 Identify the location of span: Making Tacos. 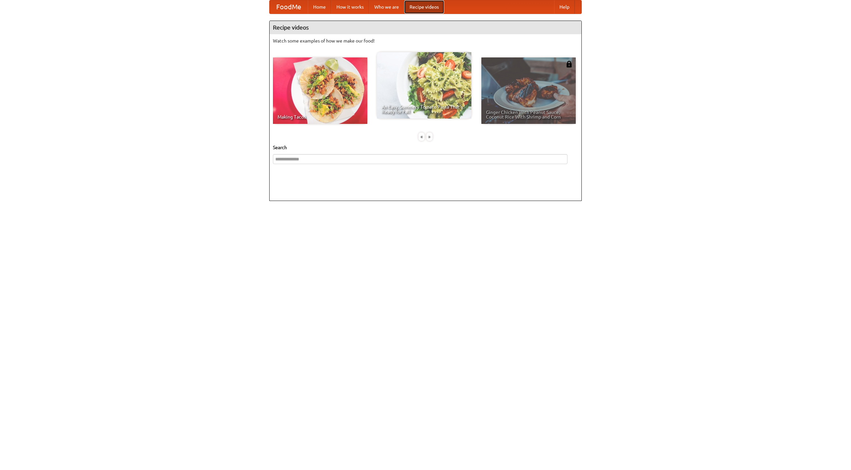
(320, 117).